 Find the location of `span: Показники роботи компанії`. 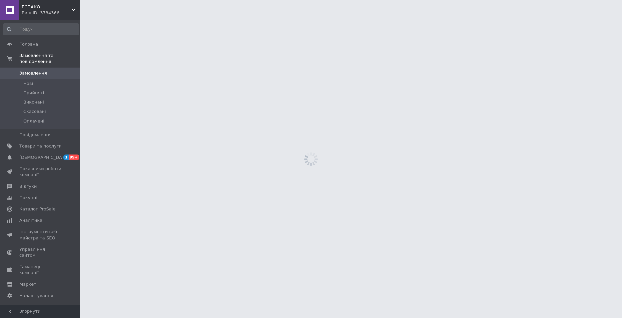

span: Показники роботи компанії is located at coordinates (40, 172).